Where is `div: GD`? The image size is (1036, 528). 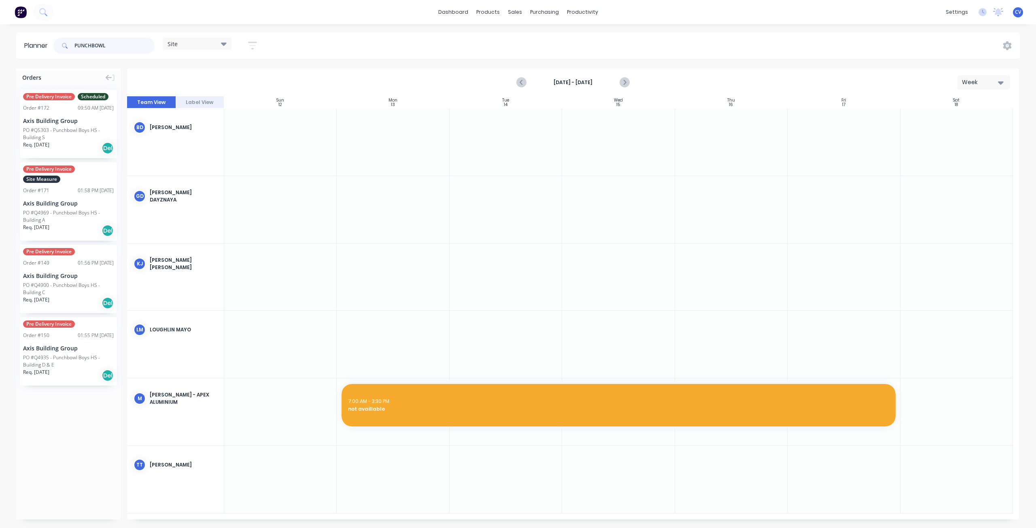 div: GD is located at coordinates (140, 196).